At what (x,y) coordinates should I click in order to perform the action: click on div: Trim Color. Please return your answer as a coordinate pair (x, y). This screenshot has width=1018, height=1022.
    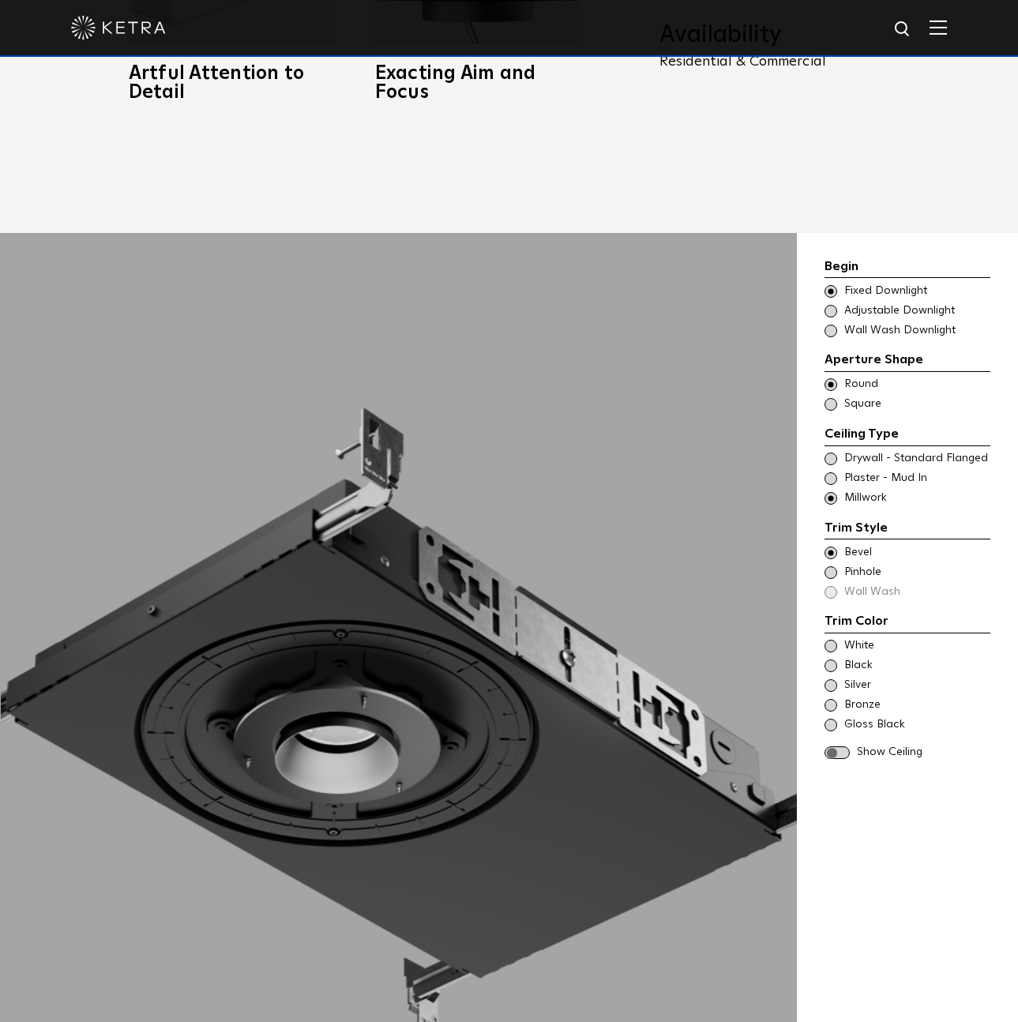
    Looking at the image, I should click on (907, 622).